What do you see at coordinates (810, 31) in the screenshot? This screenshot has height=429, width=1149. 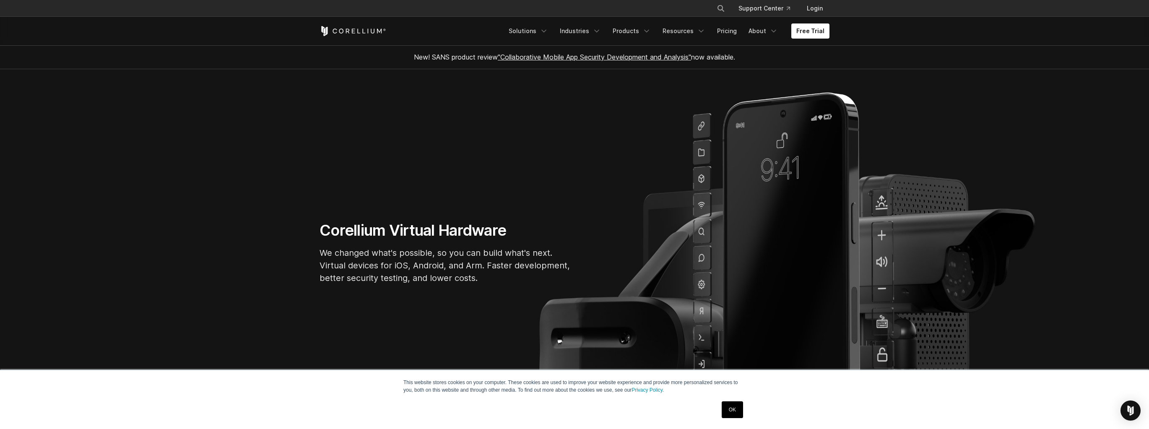 I see `a: Free Trial` at bounding box center [810, 31].